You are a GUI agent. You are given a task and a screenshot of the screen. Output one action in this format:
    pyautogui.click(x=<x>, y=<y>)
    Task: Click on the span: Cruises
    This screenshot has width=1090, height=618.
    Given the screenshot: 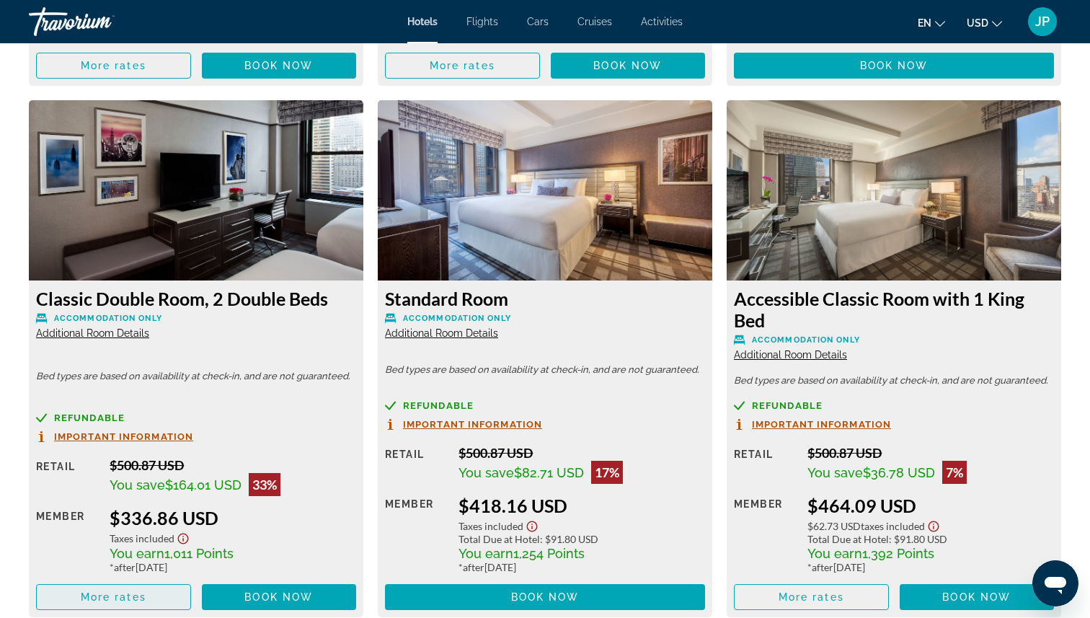 What is the action you would take?
    pyautogui.click(x=595, y=22)
    